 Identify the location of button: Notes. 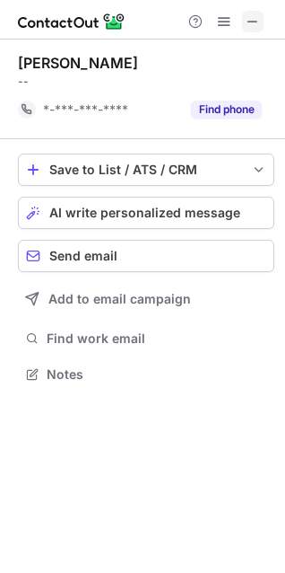
(146, 374).